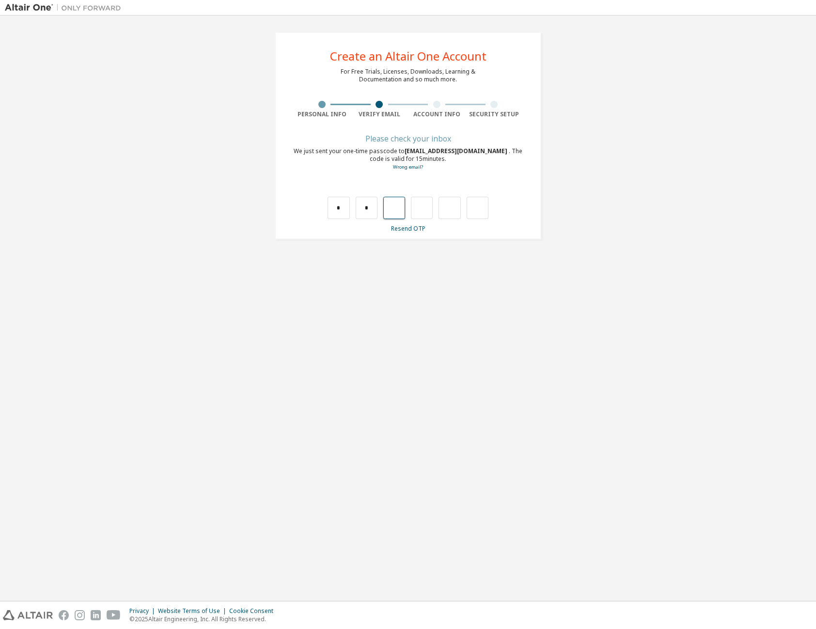 Image resolution: width=816 pixels, height=629 pixels. Describe the element at coordinates (408, 167) in the screenshot. I see `a: Go back to the registration form` at that location.